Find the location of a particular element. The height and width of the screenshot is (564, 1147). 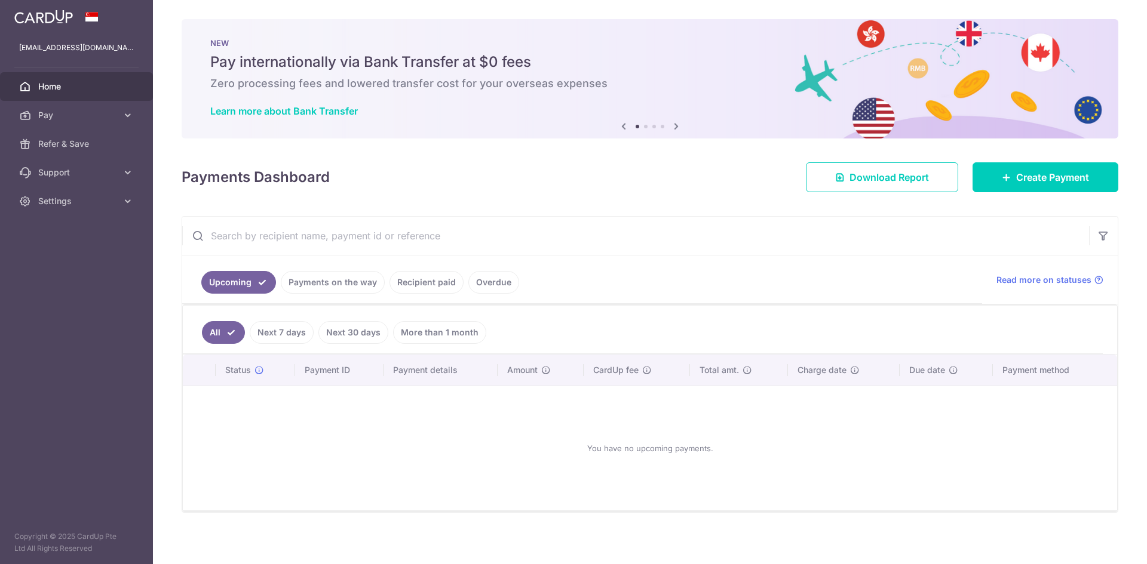

th: Payment ID is located at coordinates (339, 370).